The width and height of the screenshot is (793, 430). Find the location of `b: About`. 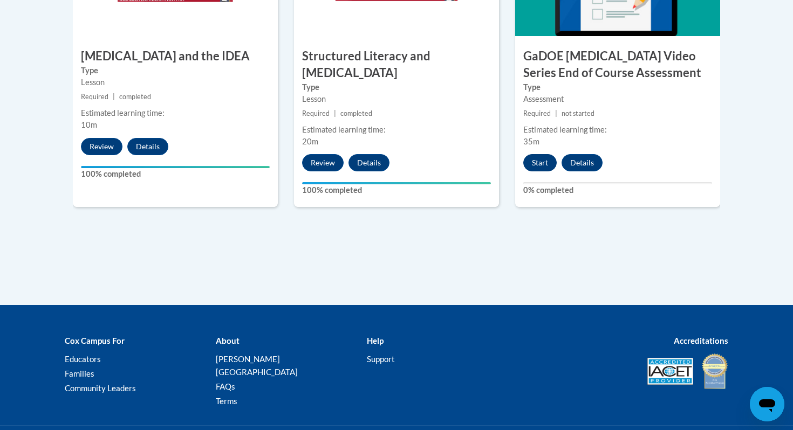

b: About is located at coordinates (228, 341).